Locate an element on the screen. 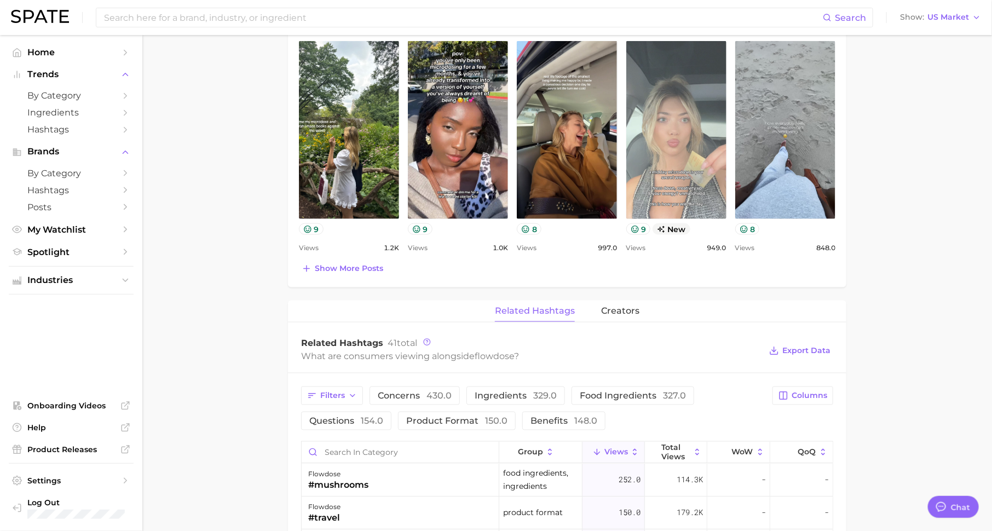 Image resolution: width=992 pixels, height=531 pixels. button: Total Views is located at coordinates (676, 452).